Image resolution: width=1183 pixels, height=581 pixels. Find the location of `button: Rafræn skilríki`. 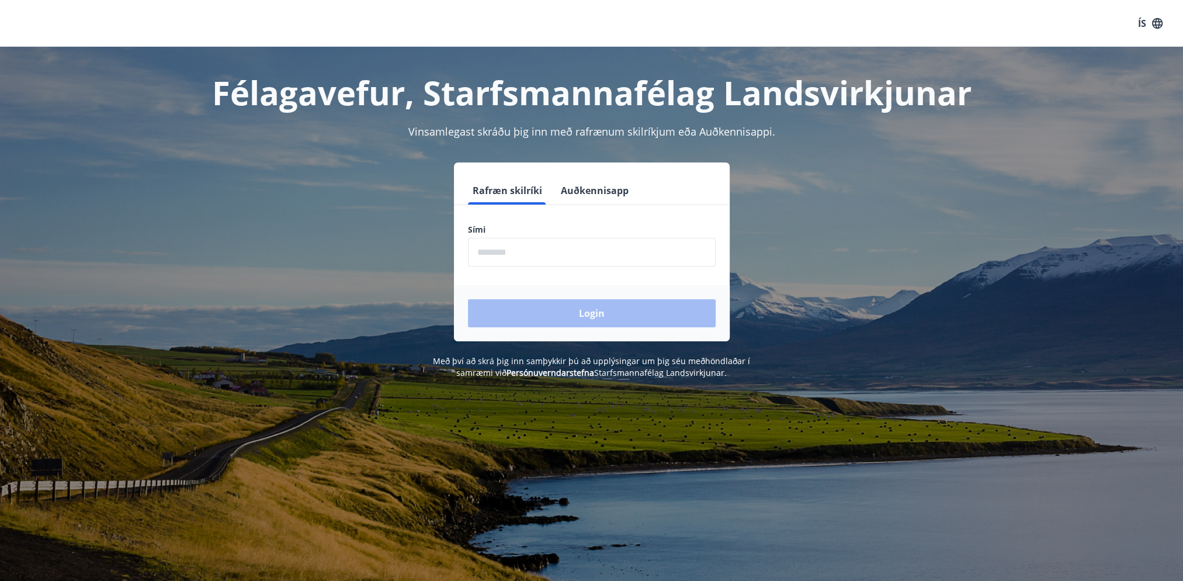

button: Rafræn skilríki is located at coordinates (507, 190).